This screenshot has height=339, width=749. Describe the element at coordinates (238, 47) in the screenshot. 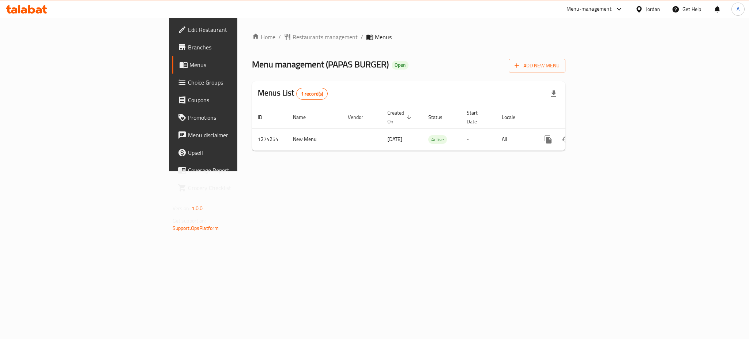

I see `span: Branches` at that location.